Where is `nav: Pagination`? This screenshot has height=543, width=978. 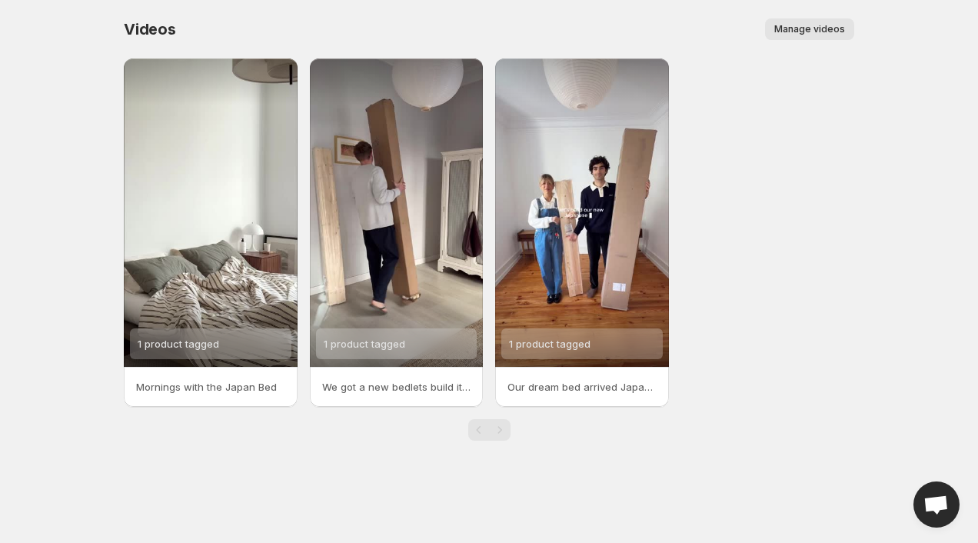
nav: Pagination is located at coordinates (489, 430).